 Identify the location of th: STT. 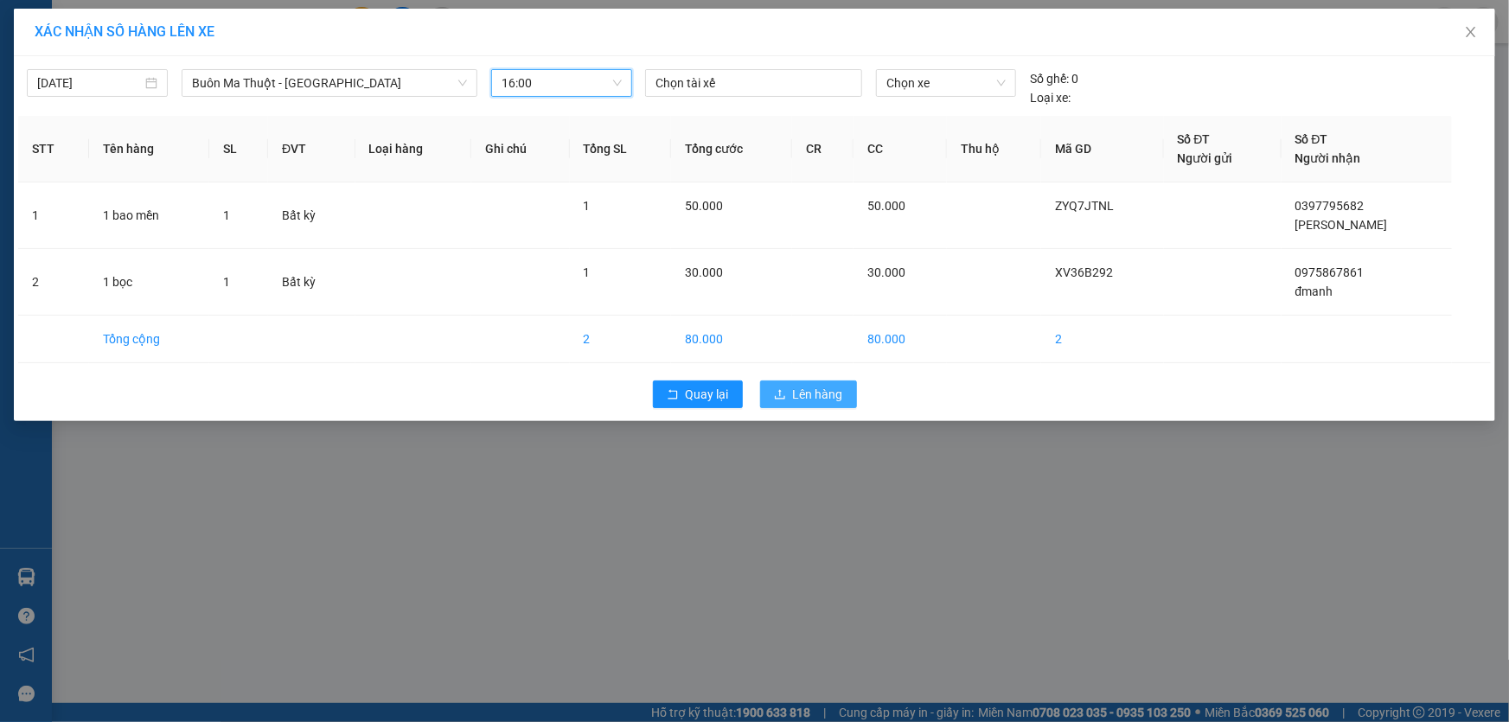
(54, 149).